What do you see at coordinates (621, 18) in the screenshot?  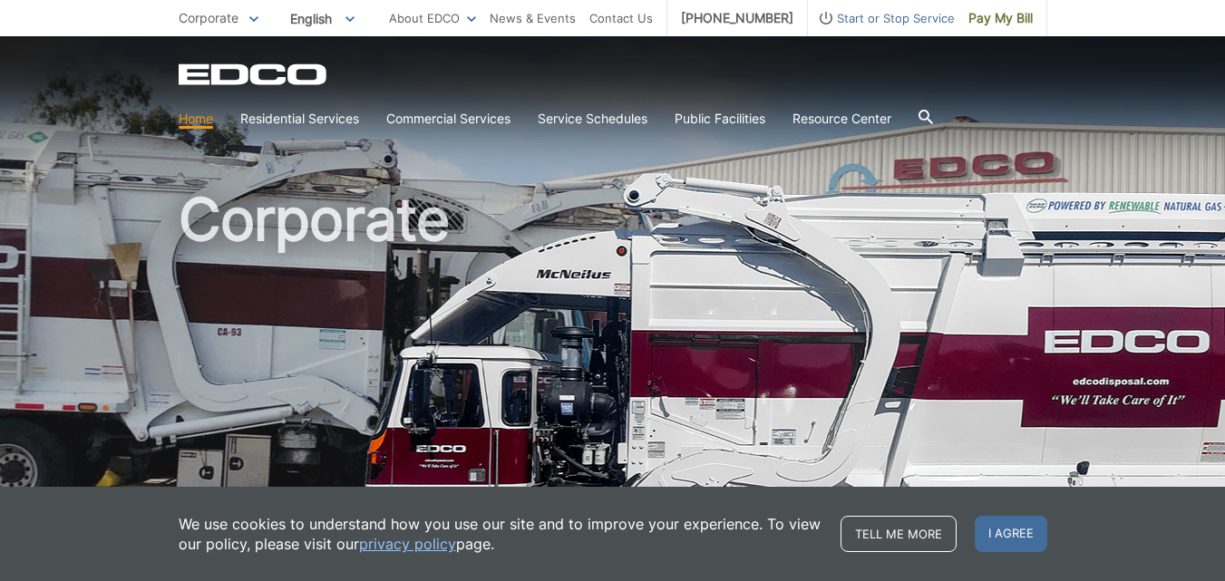 I see `a: Contact Us` at bounding box center [621, 18].